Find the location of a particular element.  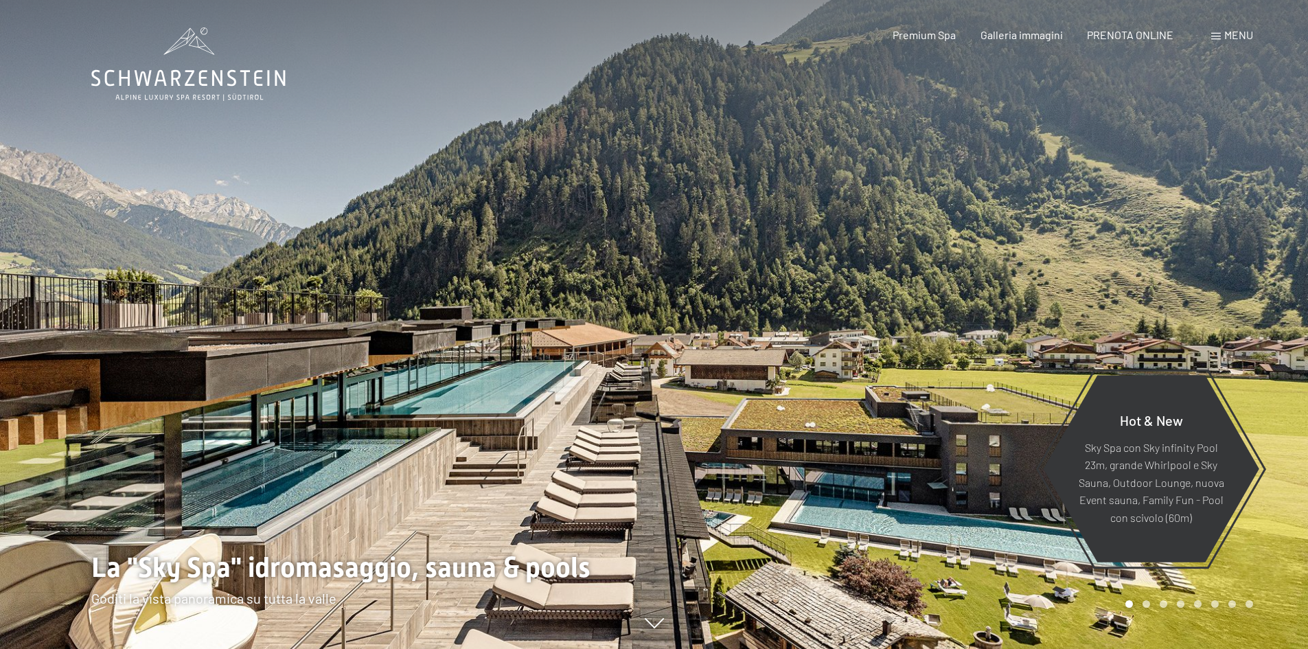

a: PRENOTA ONLINE is located at coordinates (1130, 34).